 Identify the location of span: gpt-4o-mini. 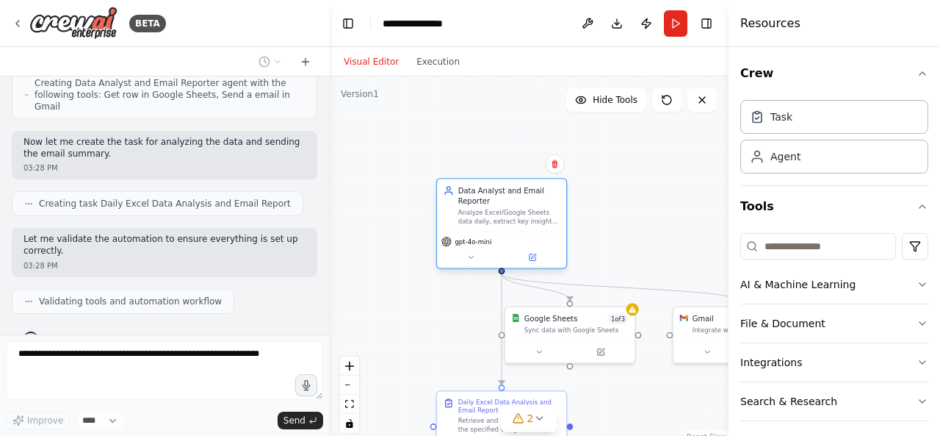
(473, 241).